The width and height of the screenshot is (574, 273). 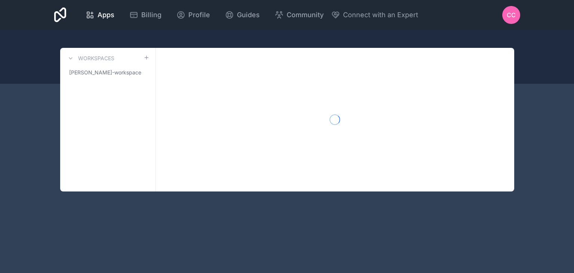 What do you see at coordinates (151, 15) in the screenshot?
I see `span: Billing` at bounding box center [151, 15].